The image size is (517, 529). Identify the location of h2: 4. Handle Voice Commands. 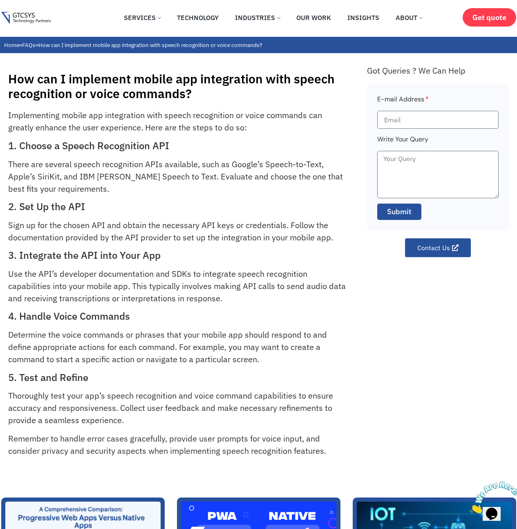
(178, 316).